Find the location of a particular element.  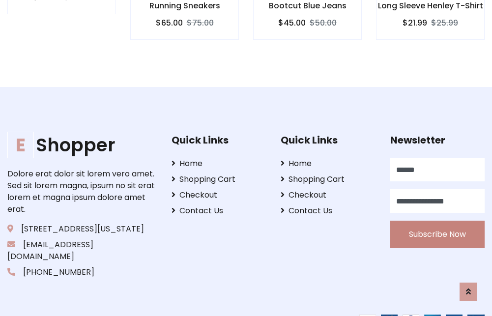

del: $25.99 is located at coordinates (444, 23).